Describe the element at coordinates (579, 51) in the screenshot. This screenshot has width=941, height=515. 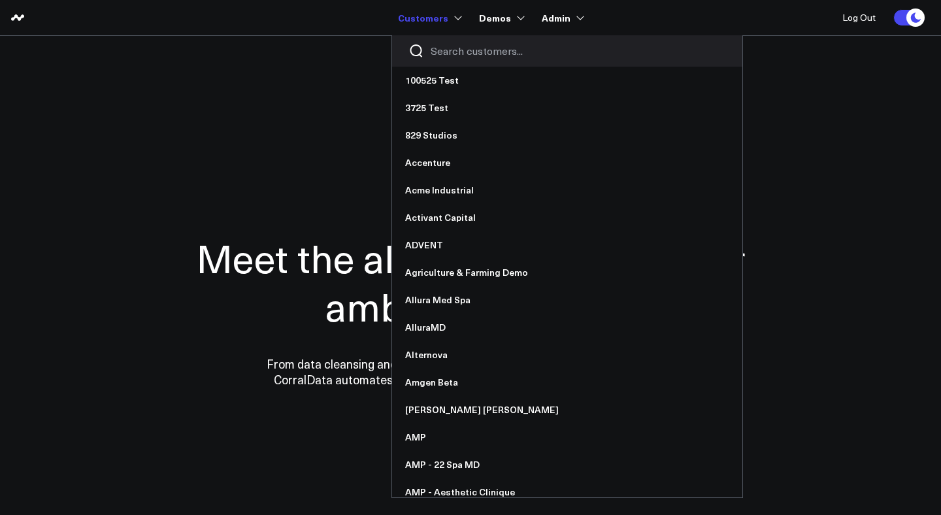
I see `input: Search customers input` at that location.